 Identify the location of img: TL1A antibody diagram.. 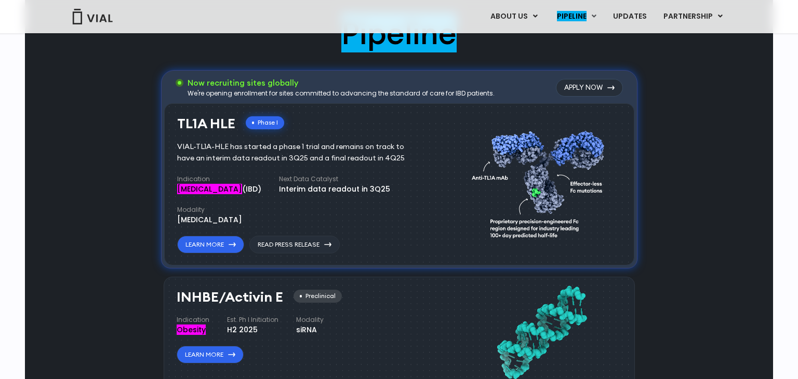
(542, 182).